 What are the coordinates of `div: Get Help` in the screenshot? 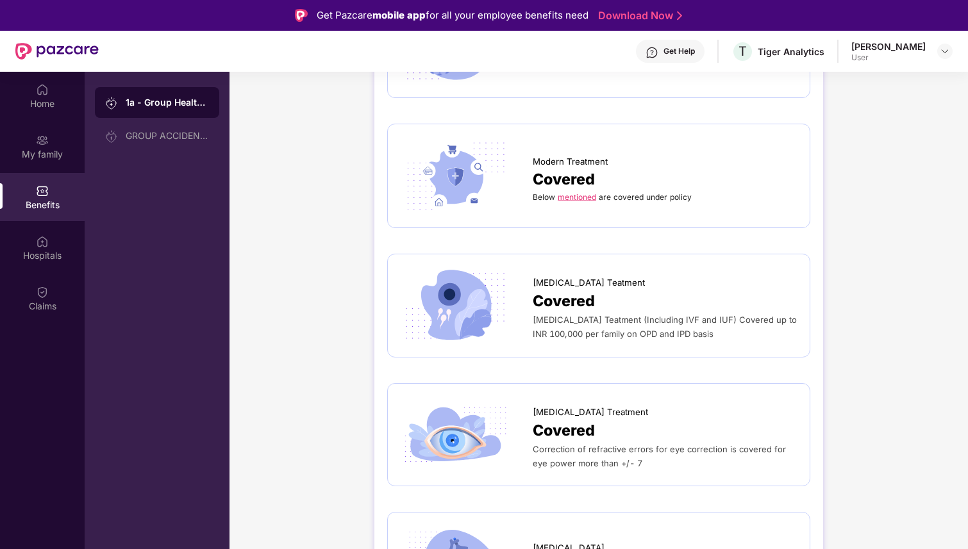 It's located at (679, 51).